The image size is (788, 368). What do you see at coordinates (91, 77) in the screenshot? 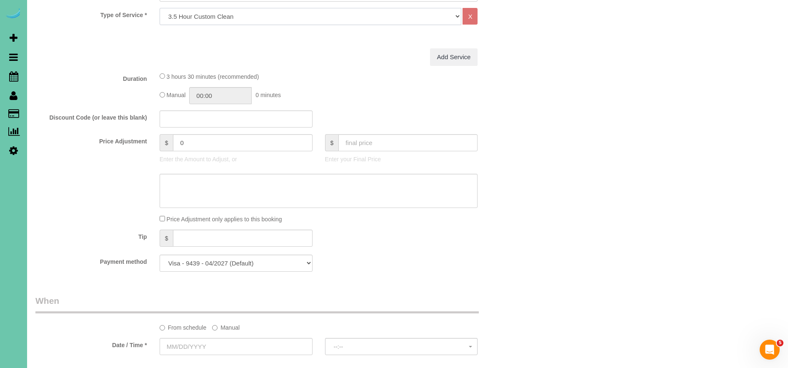
I see `label: Duration` at bounding box center [91, 77].